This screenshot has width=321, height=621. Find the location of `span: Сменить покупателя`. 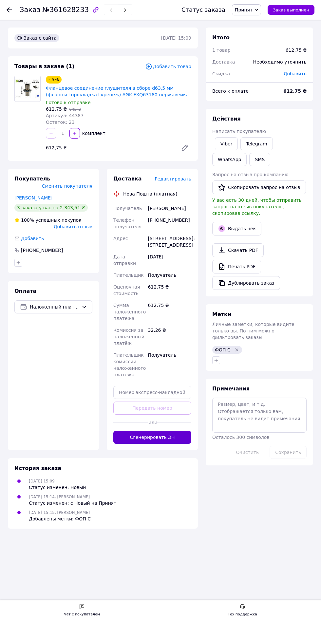

span: Сменить покупателя is located at coordinates (67, 186).